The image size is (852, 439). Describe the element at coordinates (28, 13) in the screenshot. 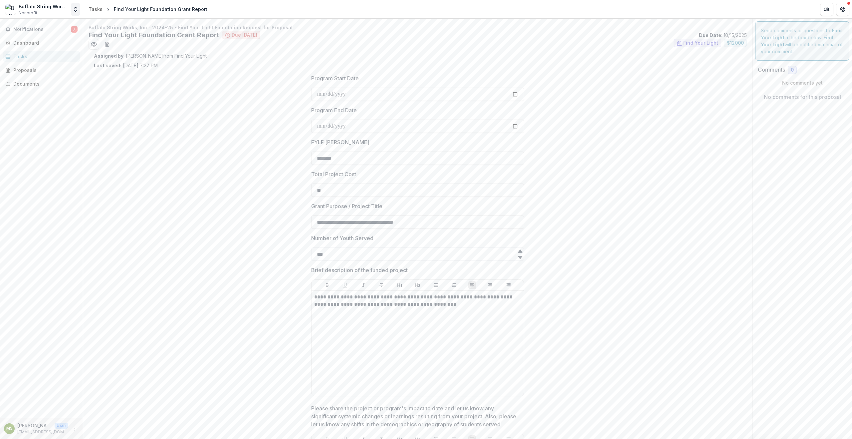

I see `span: Nonprofit` at that location.